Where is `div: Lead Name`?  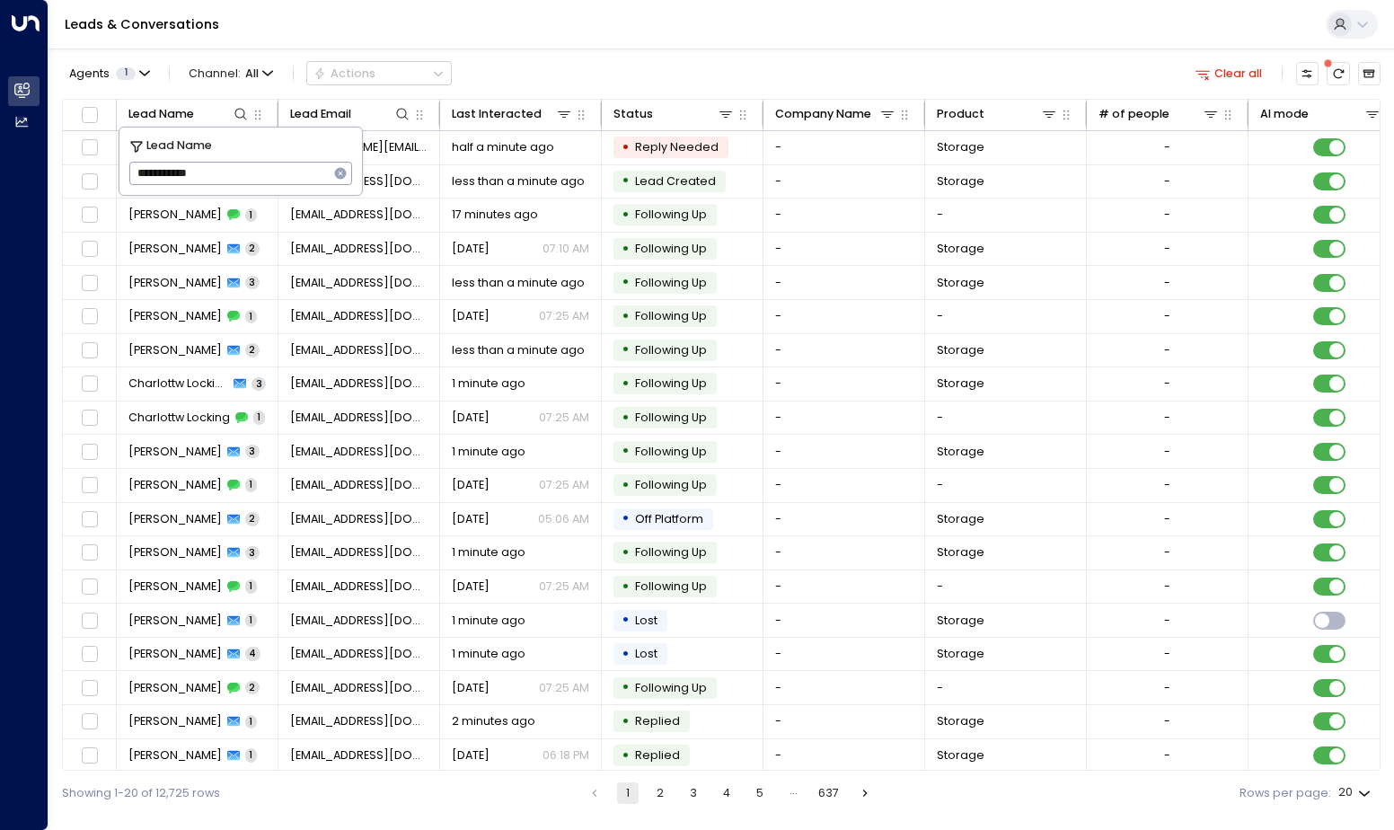
div: Lead Name is located at coordinates (190, 114).